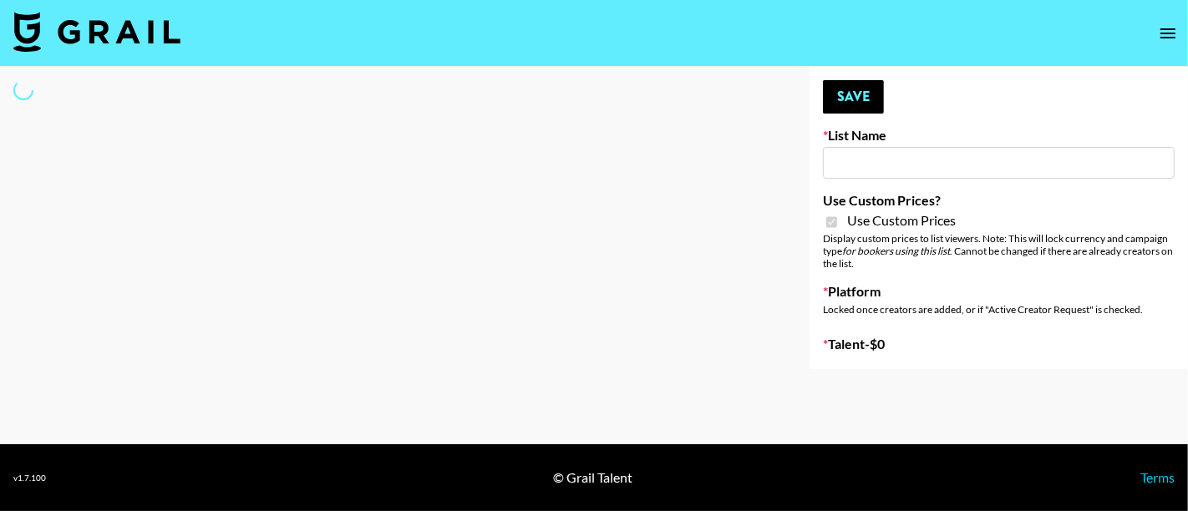 The height and width of the screenshot is (511, 1188). What do you see at coordinates (1158, 477) in the screenshot?
I see `a: Terms` at bounding box center [1158, 477].